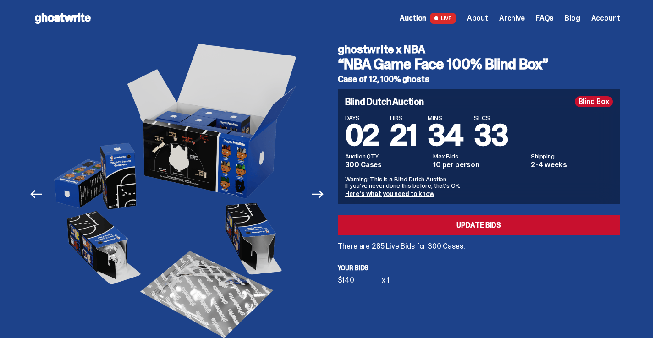 This screenshot has height=338, width=660. Describe the element at coordinates (544, 18) in the screenshot. I see `a: FAQs` at that location.